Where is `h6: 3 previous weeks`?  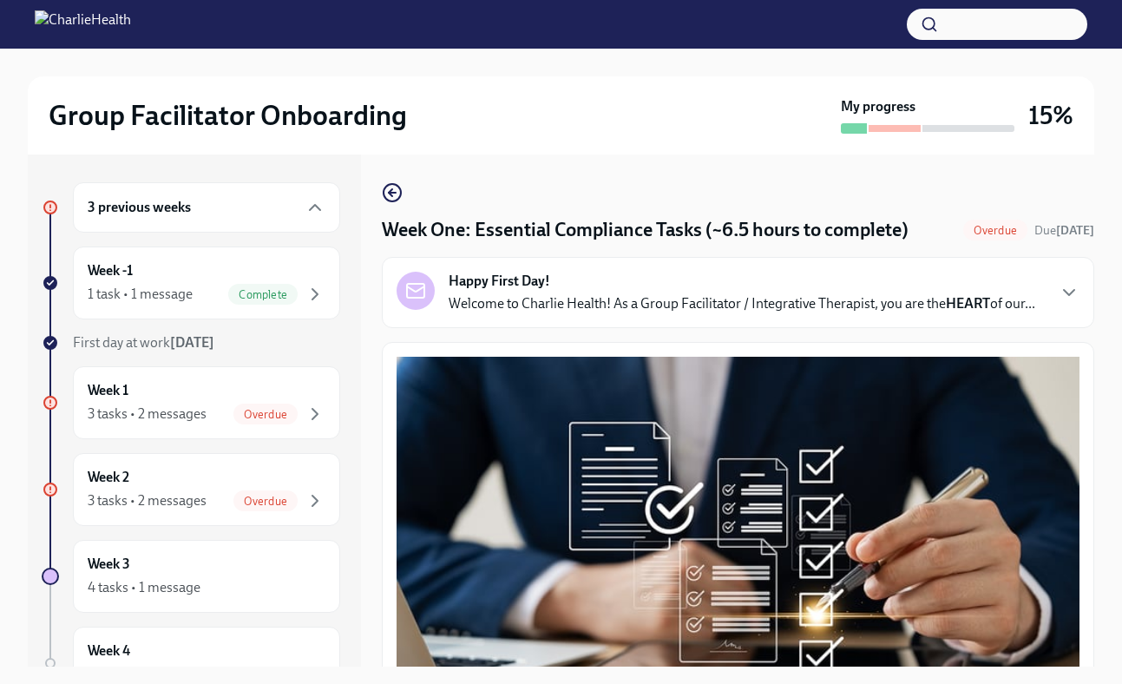
h6: 3 previous weeks is located at coordinates (139, 207).